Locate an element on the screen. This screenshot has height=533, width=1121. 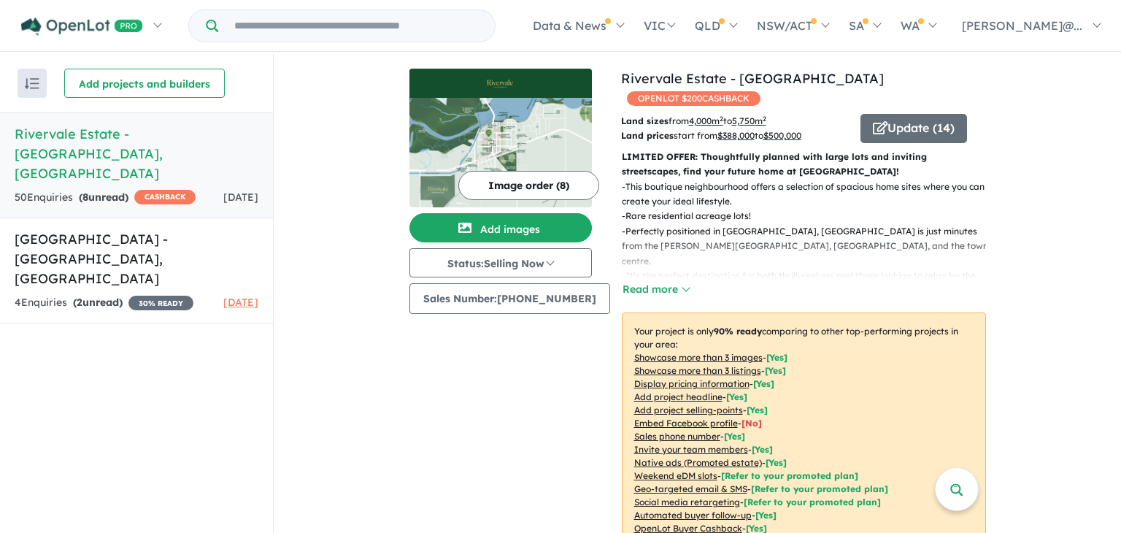
img: Openlot PRO Logo White is located at coordinates (82, 26).